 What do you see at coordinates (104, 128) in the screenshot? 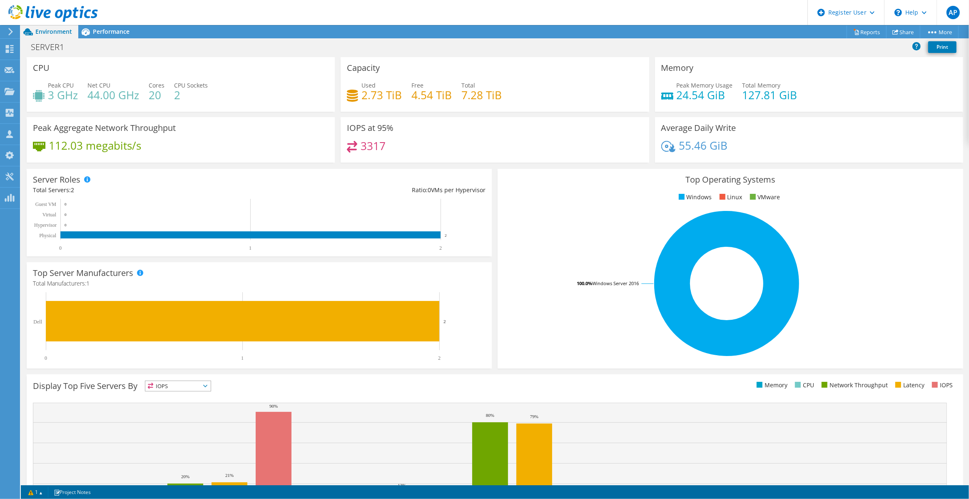
I see `h3: Peak Aggregate Network Throughput` at bounding box center [104, 128].